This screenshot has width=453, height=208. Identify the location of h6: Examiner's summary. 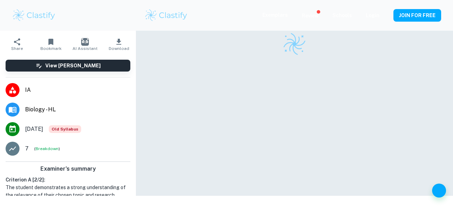
(68, 169).